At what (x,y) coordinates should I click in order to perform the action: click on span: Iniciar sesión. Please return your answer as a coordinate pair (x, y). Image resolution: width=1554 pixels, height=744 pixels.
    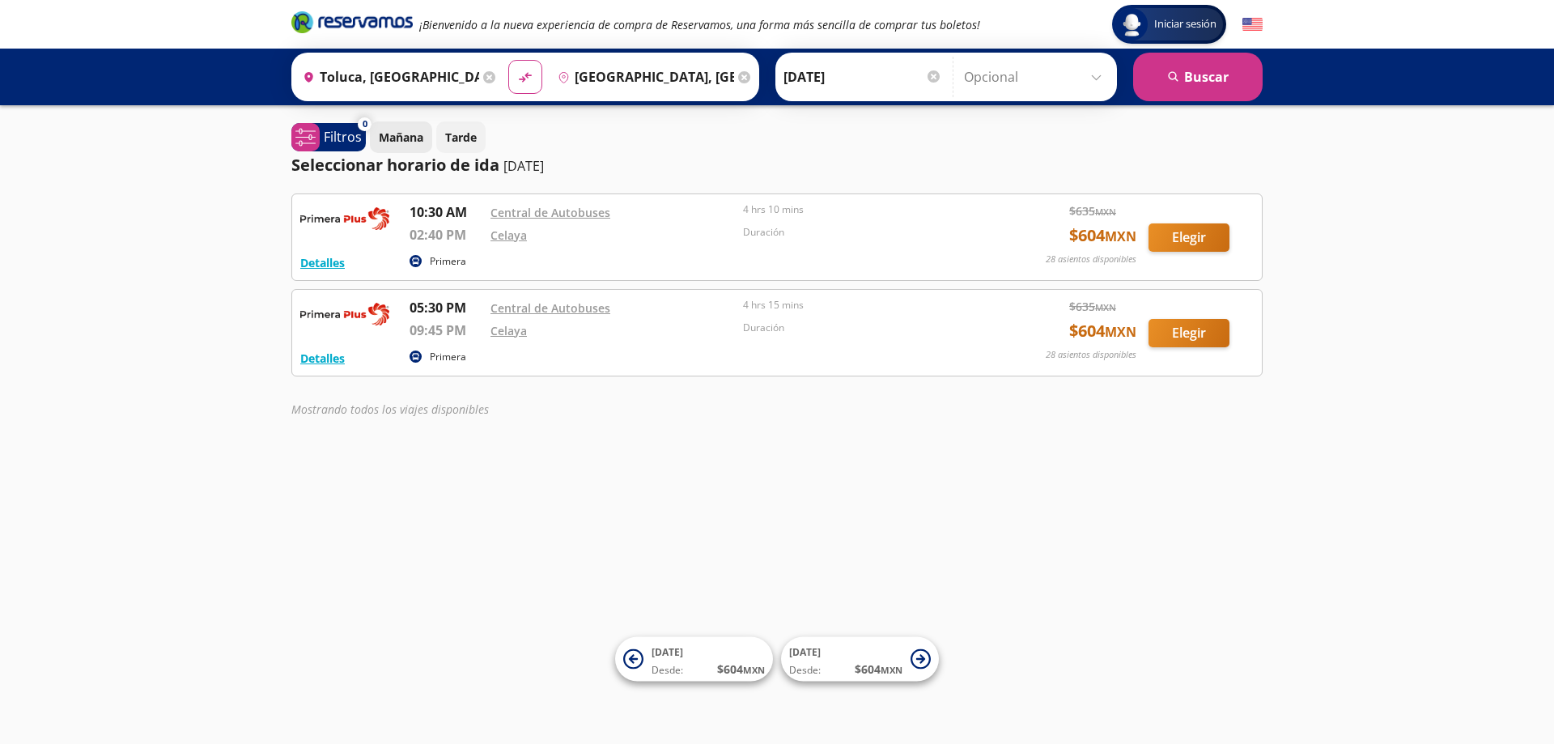
    Looking at the image, I should click on (1185, 24).